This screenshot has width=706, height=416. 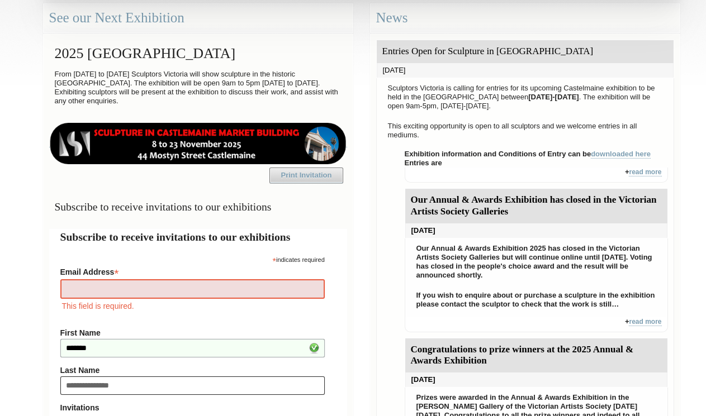 I want to click on div: This field is required., so click(x=192, y=306).